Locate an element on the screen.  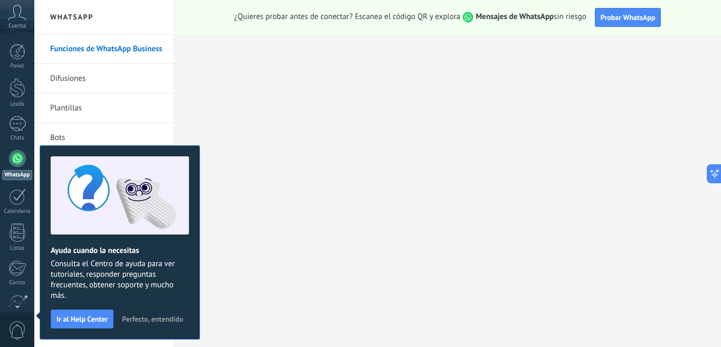
button: Probar WhatsApp is located at coordinates (628, 17).